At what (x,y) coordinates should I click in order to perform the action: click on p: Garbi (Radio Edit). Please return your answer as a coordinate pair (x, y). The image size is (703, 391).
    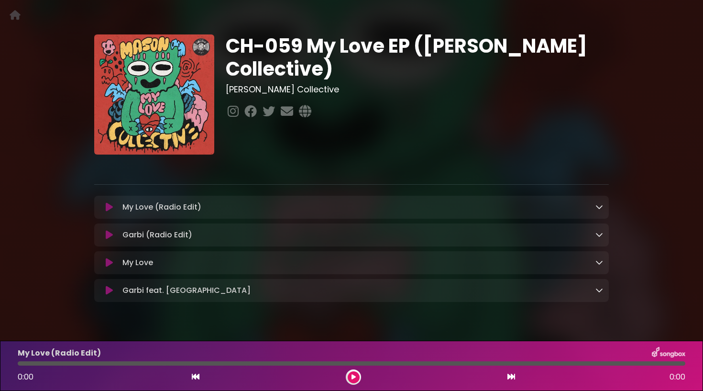
    Looking at the image, I should click on (157, 235).